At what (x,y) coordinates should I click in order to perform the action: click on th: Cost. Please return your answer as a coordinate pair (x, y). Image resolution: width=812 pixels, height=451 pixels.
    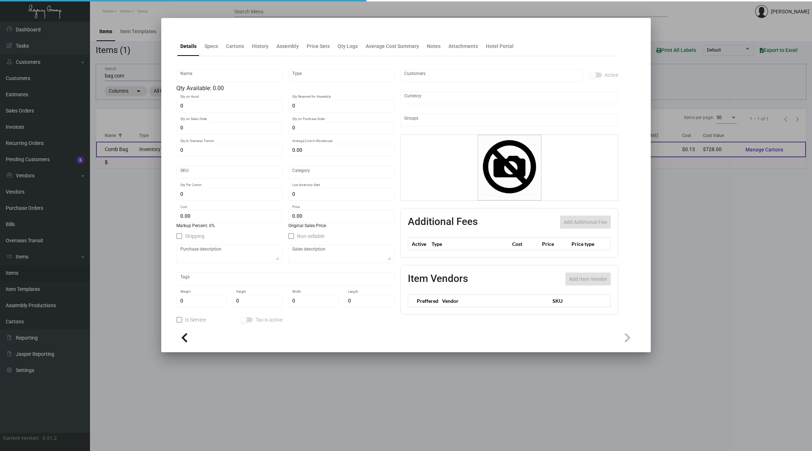
    Looking at the image, I should click on (525, 243).